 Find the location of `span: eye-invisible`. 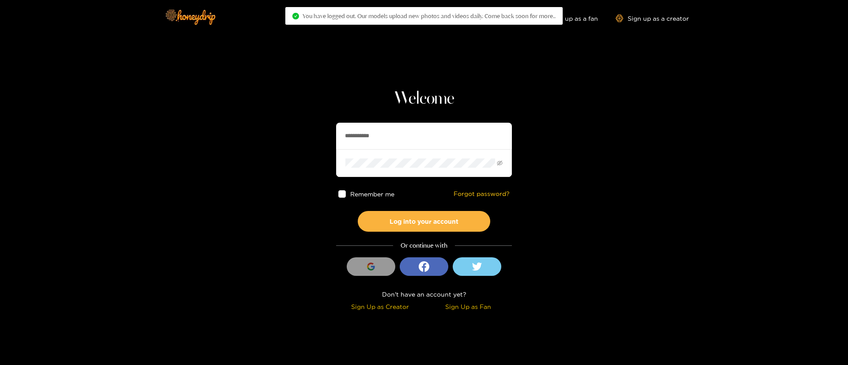

span: eye-invisible is located at coordinates (500, 163).